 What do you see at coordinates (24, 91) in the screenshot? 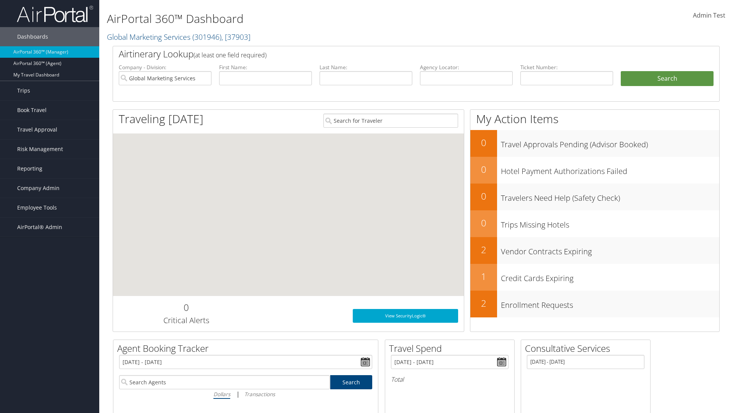
I see `span: Trips` at bounding box center [24, 91].